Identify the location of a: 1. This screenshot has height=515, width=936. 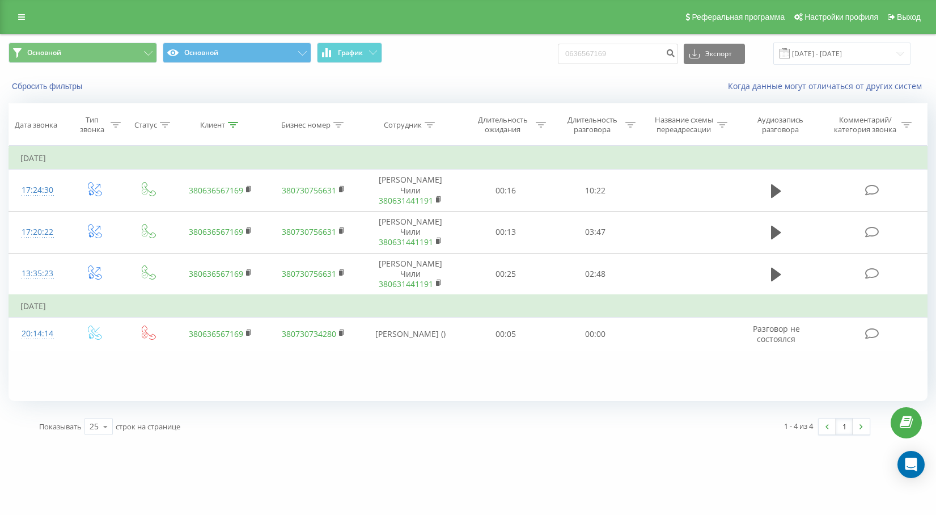
(844, 426).